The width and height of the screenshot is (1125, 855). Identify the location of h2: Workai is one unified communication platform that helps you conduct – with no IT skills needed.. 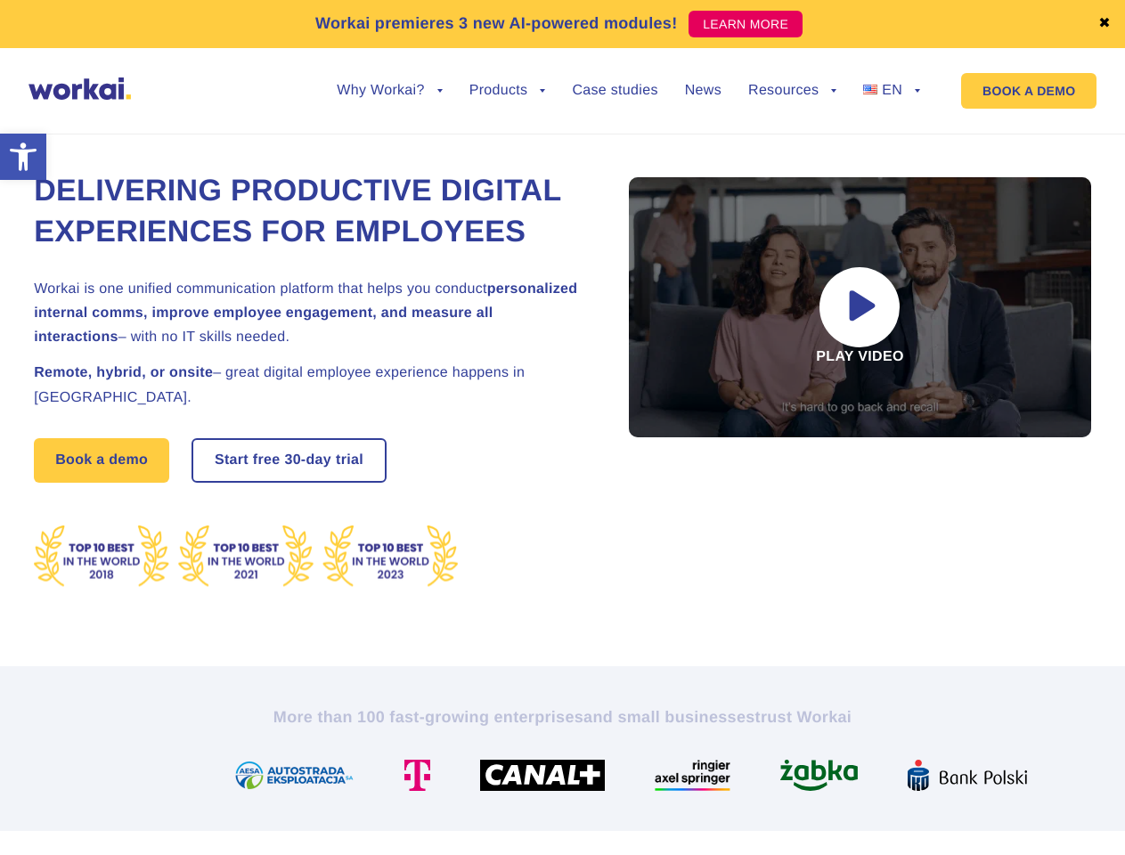
(310, 314).